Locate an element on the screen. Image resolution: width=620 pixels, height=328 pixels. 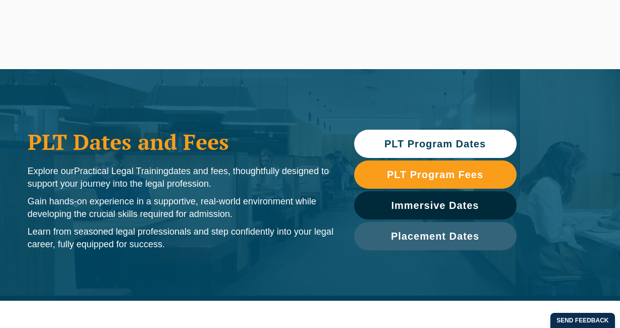
p: Gain hands-on experience in a supportive, real-world environment while developing the crucial ski... is located at coordinates (181, 208).